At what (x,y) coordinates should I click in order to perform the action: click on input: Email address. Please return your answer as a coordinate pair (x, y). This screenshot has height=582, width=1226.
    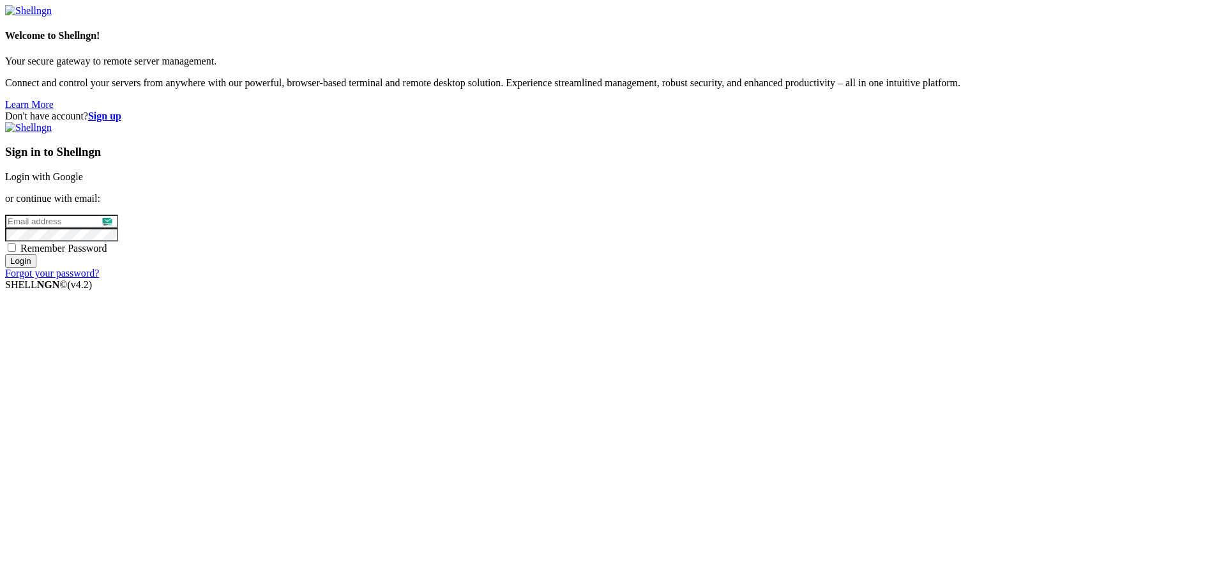
    Looking at the image, I should click on (61, 221).